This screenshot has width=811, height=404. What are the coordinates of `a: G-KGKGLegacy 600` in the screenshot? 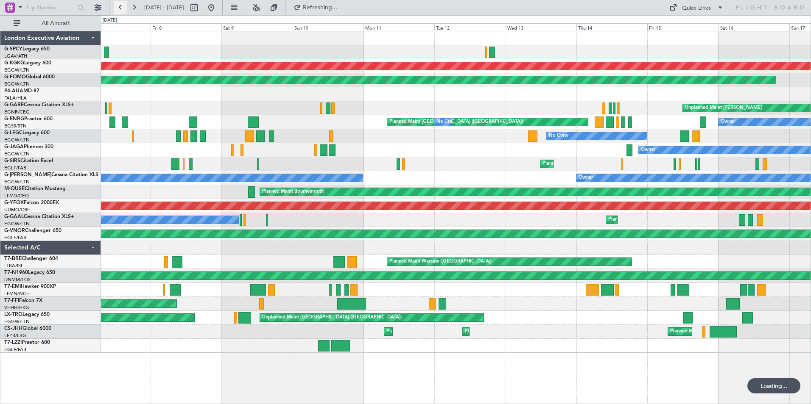 It's located at (28, 63).